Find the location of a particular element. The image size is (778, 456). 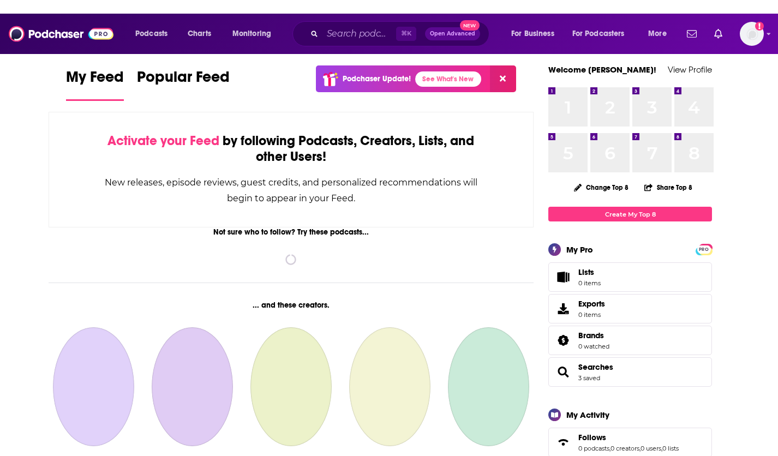

a: 0 lists is located at coordinates (670, 448).